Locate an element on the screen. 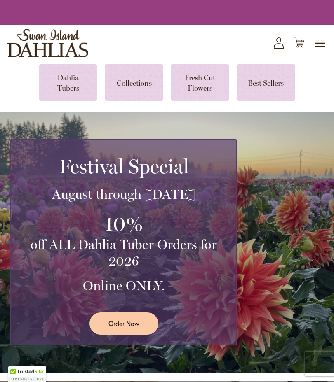 The height and width of the screenshot is (382, 334). h3: off ALL Dahlia Tuber Orders for 2026 is located at coordinates (124, 253).